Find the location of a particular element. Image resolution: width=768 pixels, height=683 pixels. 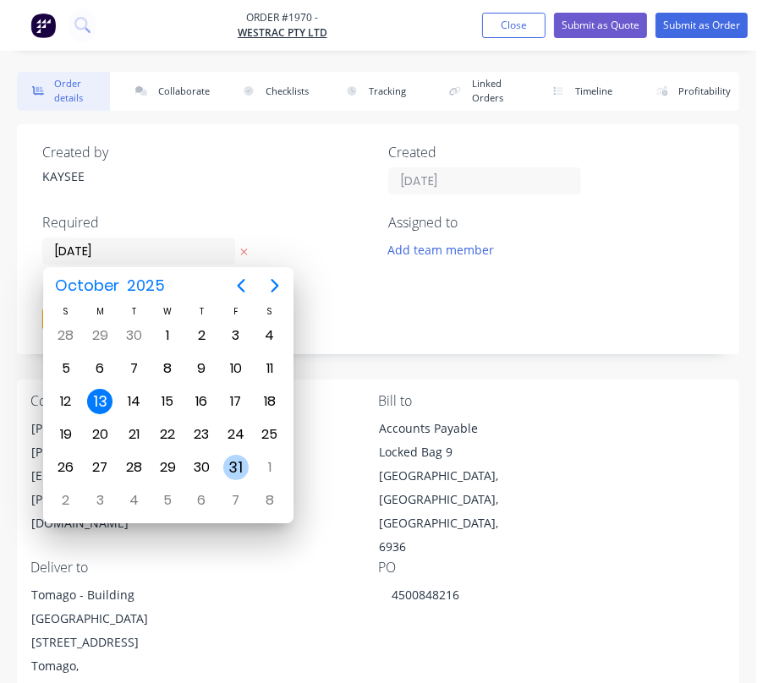

div: F is located at coordinates (236, 311).